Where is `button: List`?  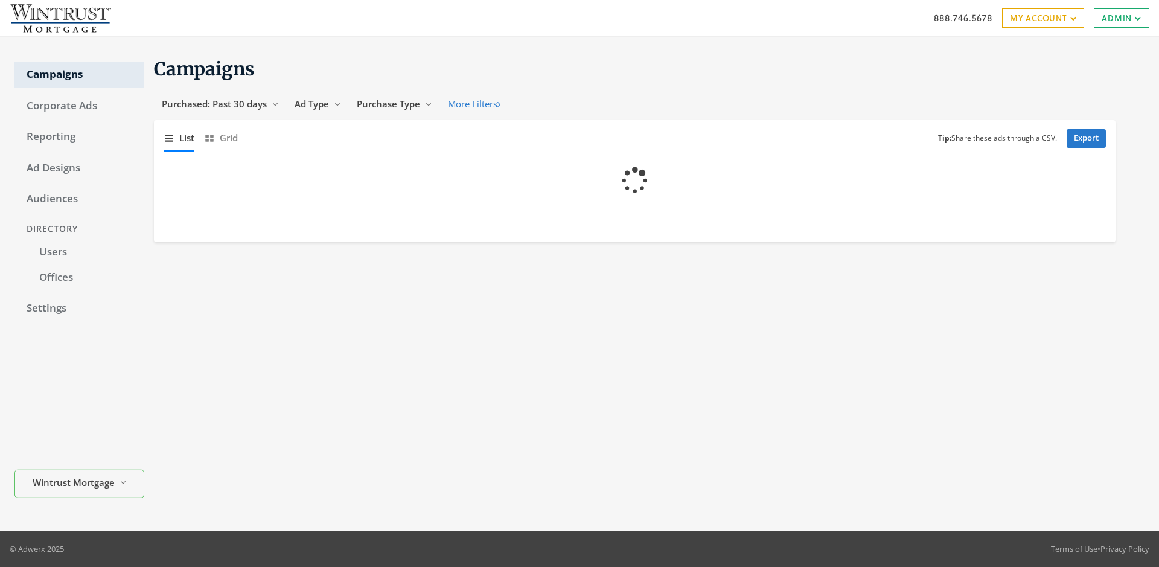 button: List is located at coordinates (179, 138).